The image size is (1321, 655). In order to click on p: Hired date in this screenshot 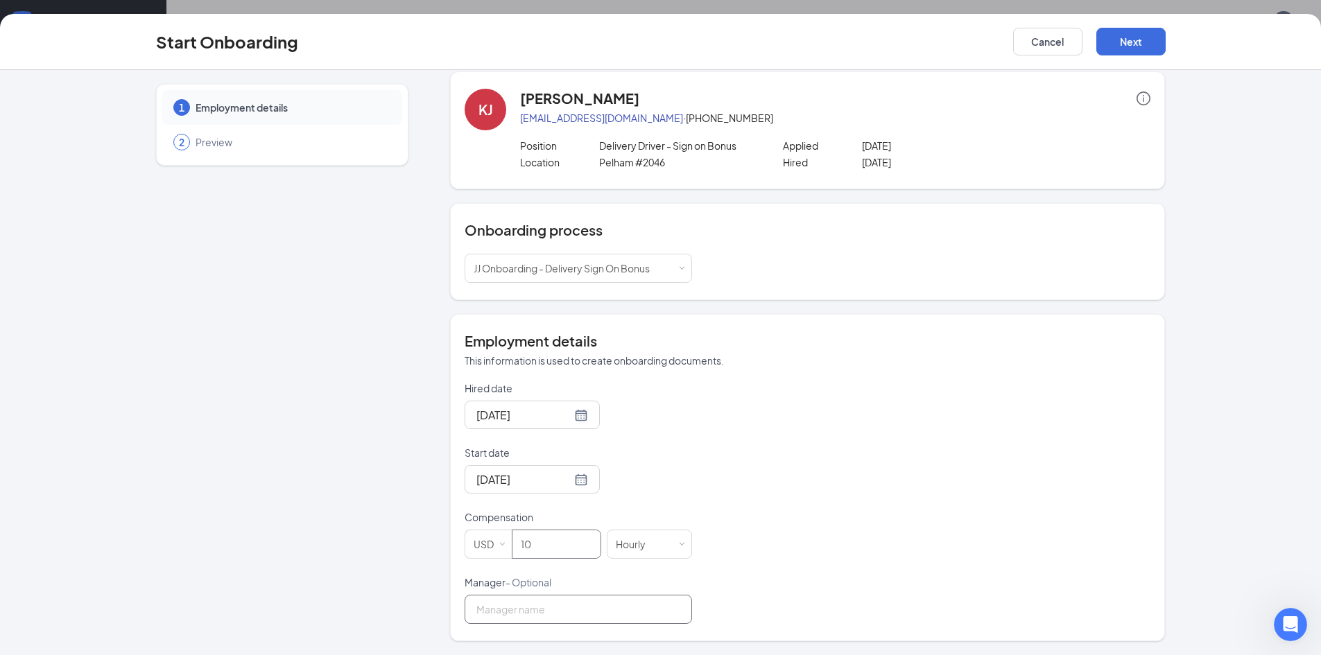, I will do `click(578, 388)`.